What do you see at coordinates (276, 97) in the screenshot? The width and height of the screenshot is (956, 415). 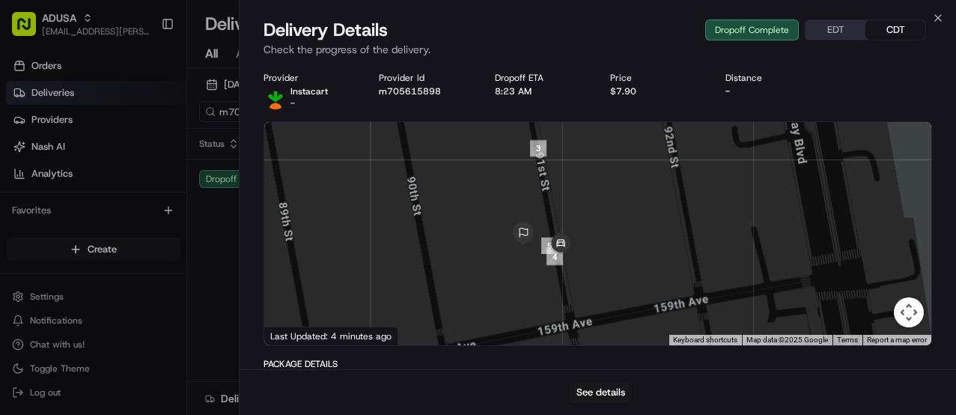 I see `img: profile_instacart_ahold_partner.png` at bounding box center [276, 97].